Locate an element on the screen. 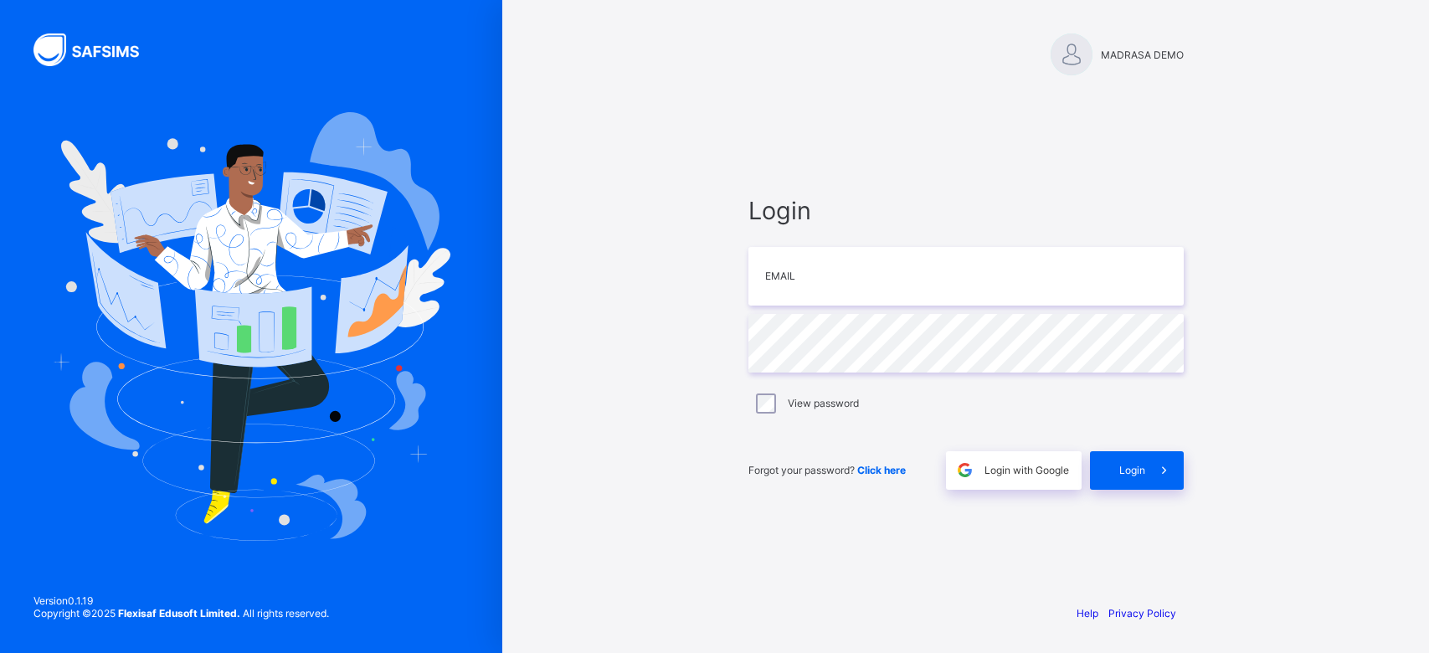  a: Help is located at coordinates (1088, 613).